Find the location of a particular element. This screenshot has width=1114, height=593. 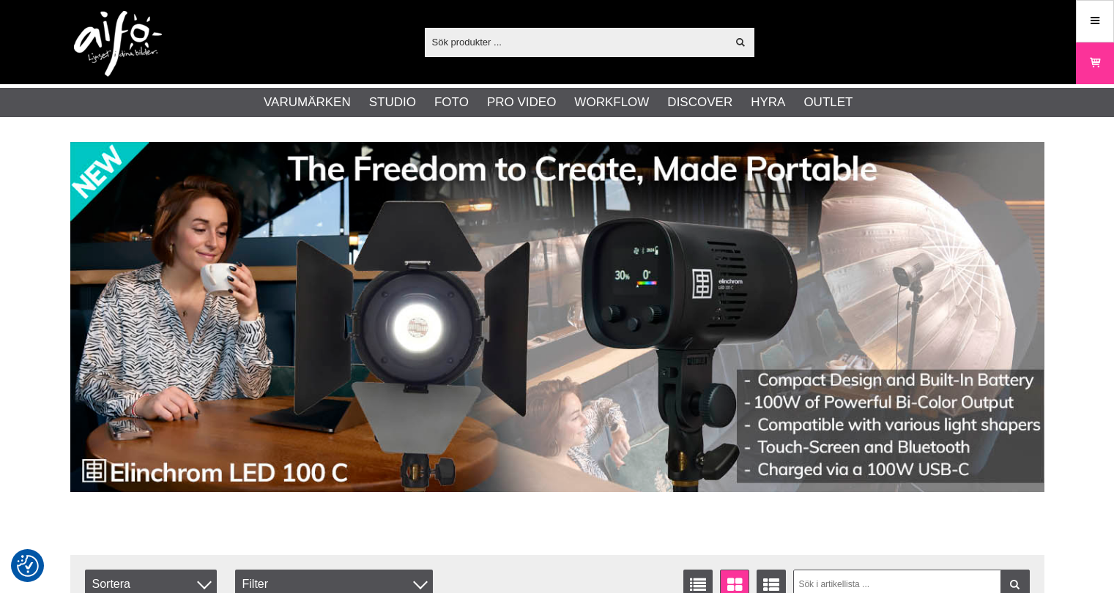

input: Sök produkter ... is located at coordinates (575, 42).